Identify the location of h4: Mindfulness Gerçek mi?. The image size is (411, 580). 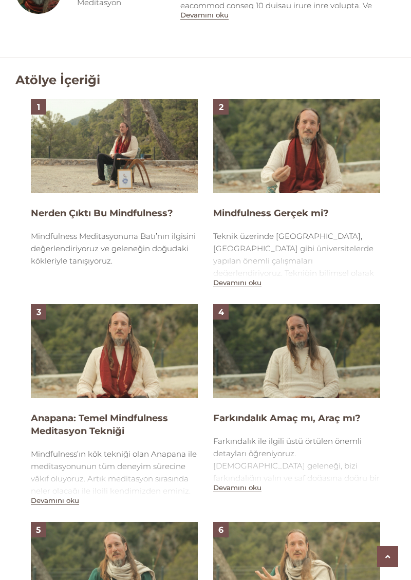
(297, 213).